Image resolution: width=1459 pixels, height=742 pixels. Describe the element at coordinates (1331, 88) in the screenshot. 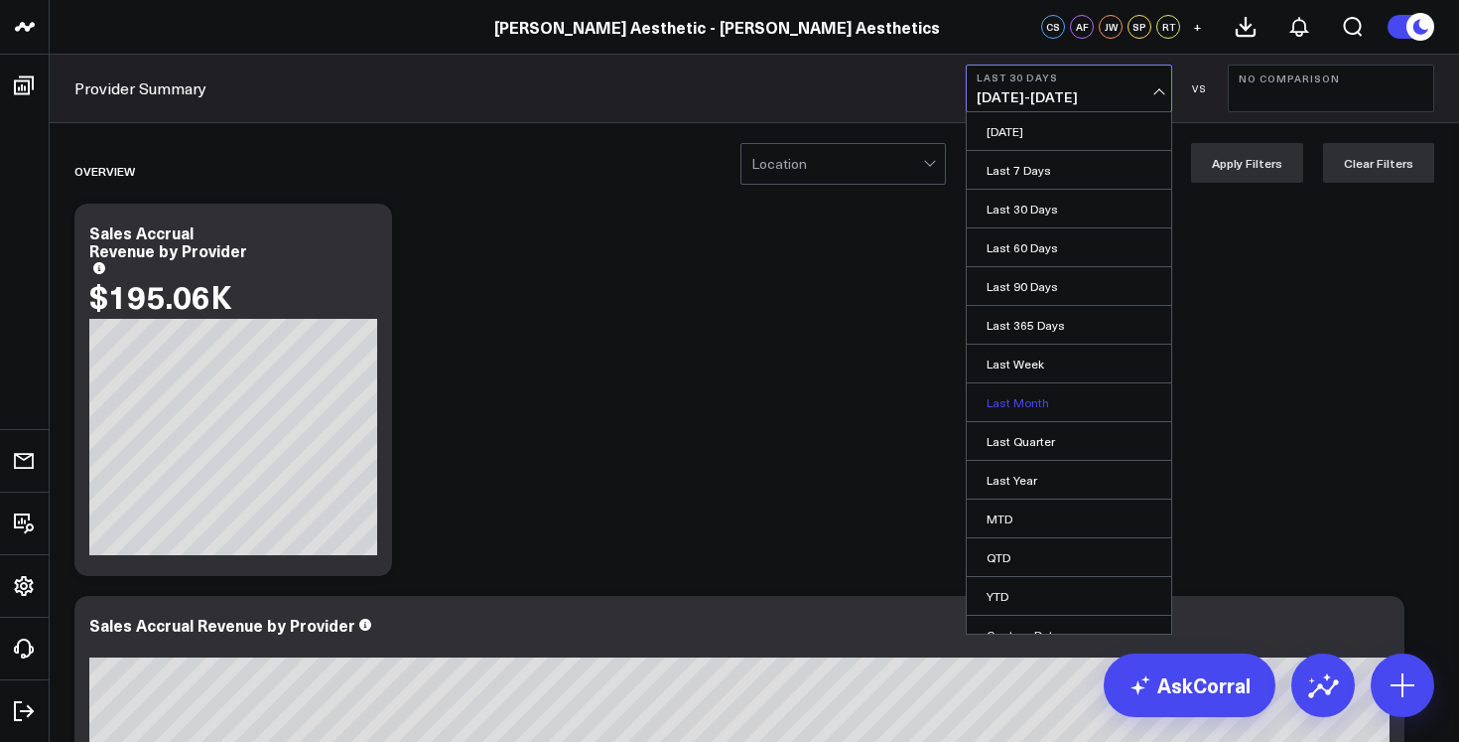

I see `button: No Comparison` at that location.